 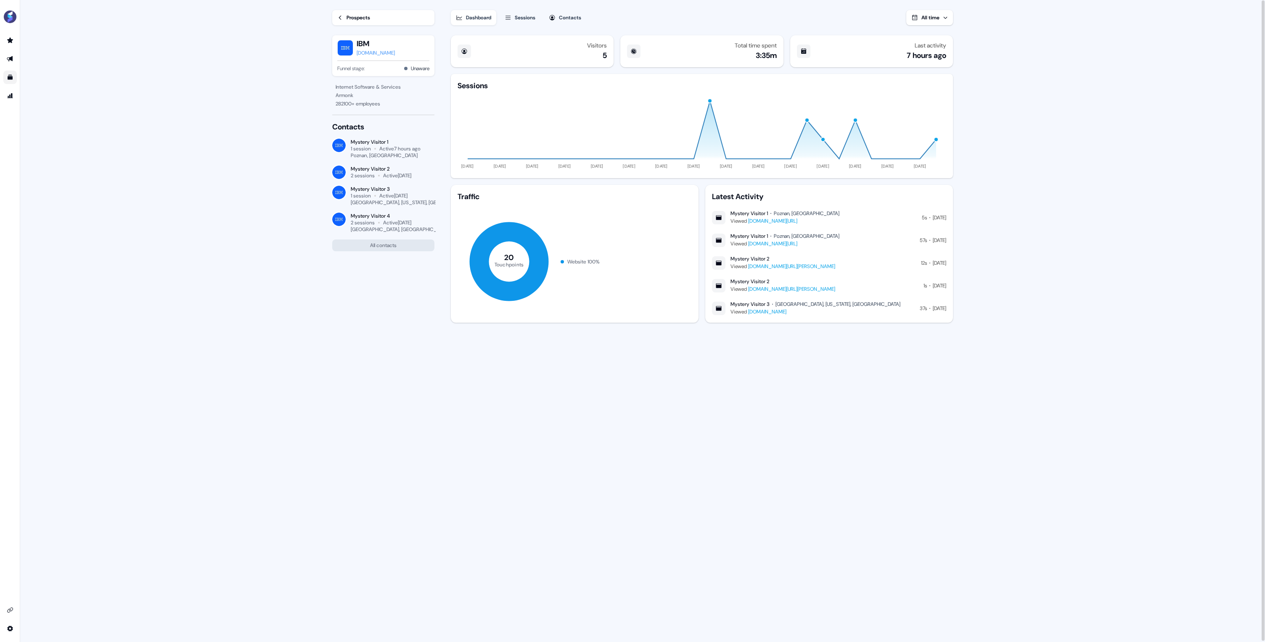 What do you see at coordinates (597, 45) in the screenshot?
I see `div: Visitors` at bounding box center [597, 45].